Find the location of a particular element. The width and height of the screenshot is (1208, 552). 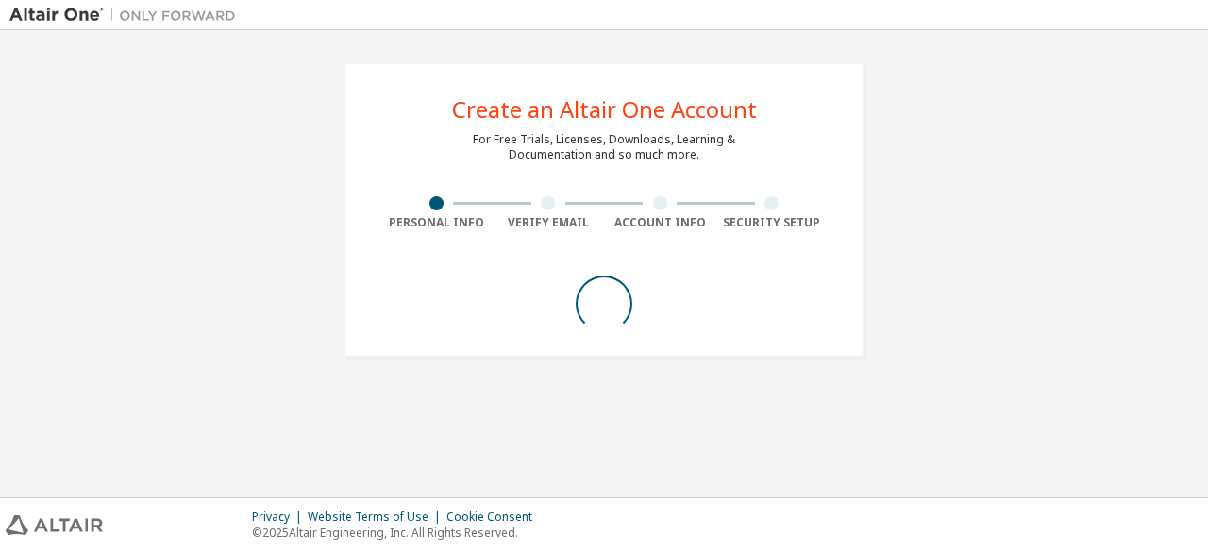

div: Security Setup is located at coordinates (772, 223).